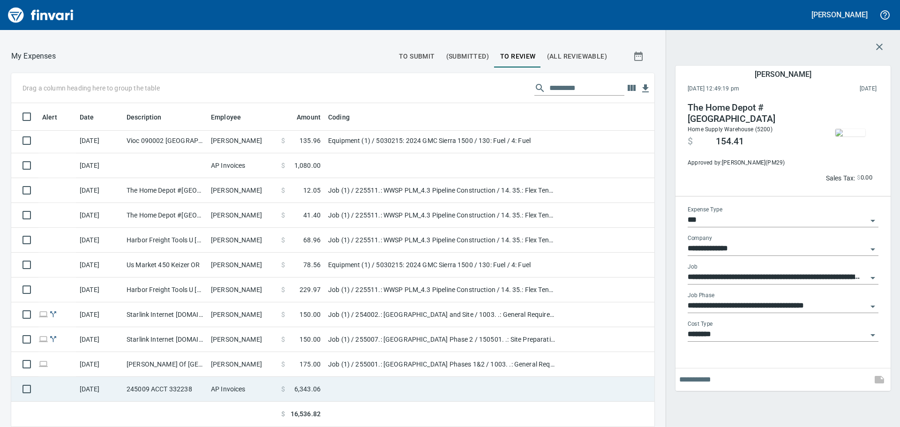 Image resolution: width=900 pixels, height=427 pixels. What do you see at coordinates (730, 142) in the screenshot?
I see `span: 154.41` at bounding box center [730, 142].